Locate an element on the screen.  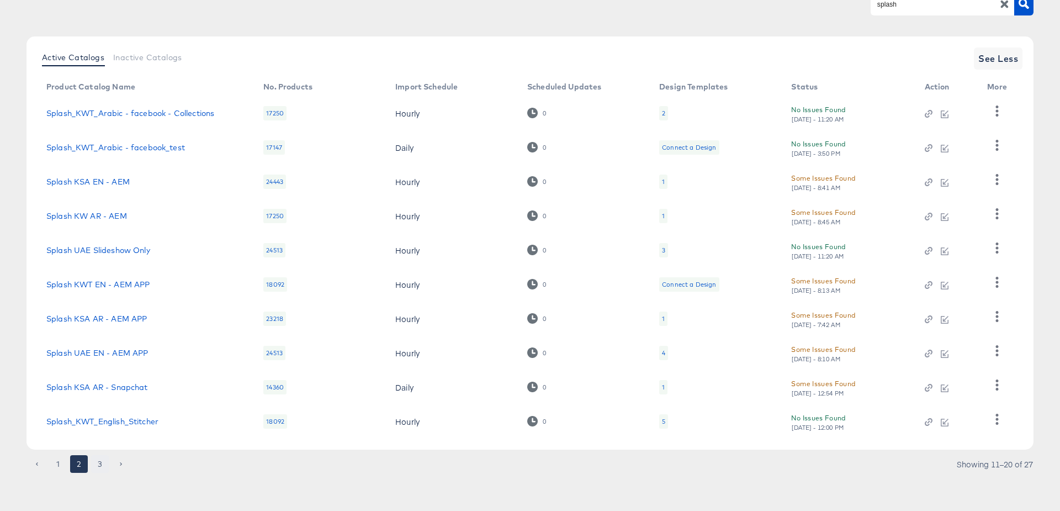
div: 14360 is located at coordinates (275, 387).